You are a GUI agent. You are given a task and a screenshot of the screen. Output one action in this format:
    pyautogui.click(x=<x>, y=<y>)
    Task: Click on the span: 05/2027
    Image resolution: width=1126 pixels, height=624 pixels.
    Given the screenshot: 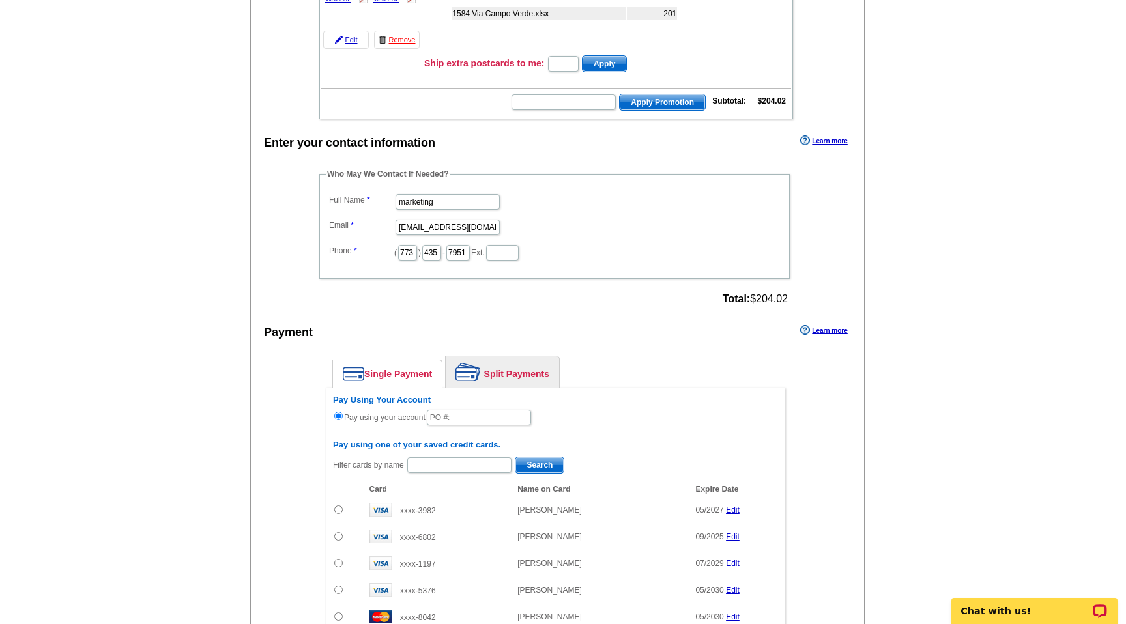 What is the action you would take?
    pyautogui.click(x=709, y=510)
    